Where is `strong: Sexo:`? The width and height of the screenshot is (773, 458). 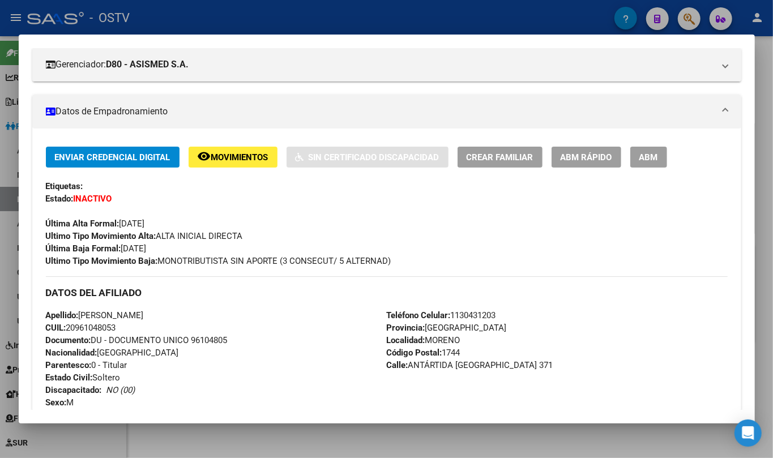 strong: Sexo: is located at coordinates (56, 403).